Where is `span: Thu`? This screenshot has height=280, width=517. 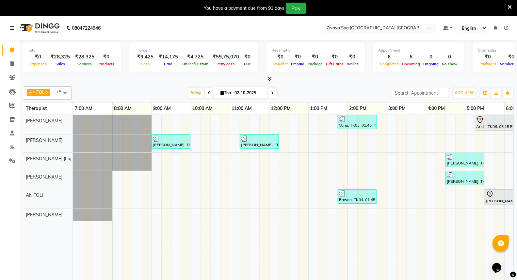
span: Thu is located at coordinates (226, 93).